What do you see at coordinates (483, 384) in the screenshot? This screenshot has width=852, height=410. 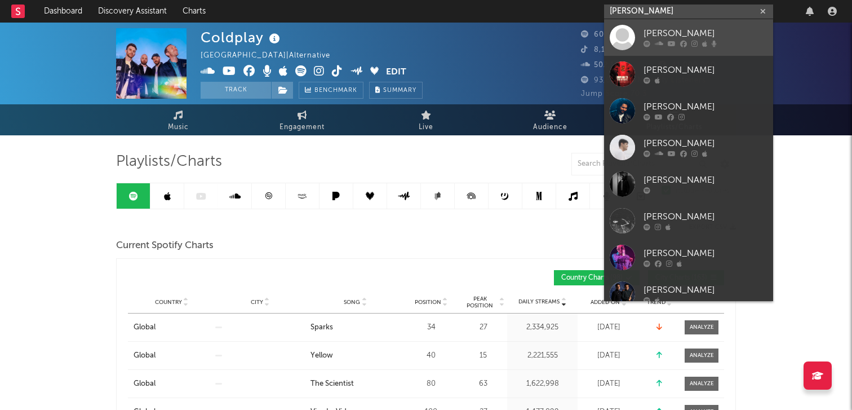 I see `div: 63` at bounding box center [483, 384].